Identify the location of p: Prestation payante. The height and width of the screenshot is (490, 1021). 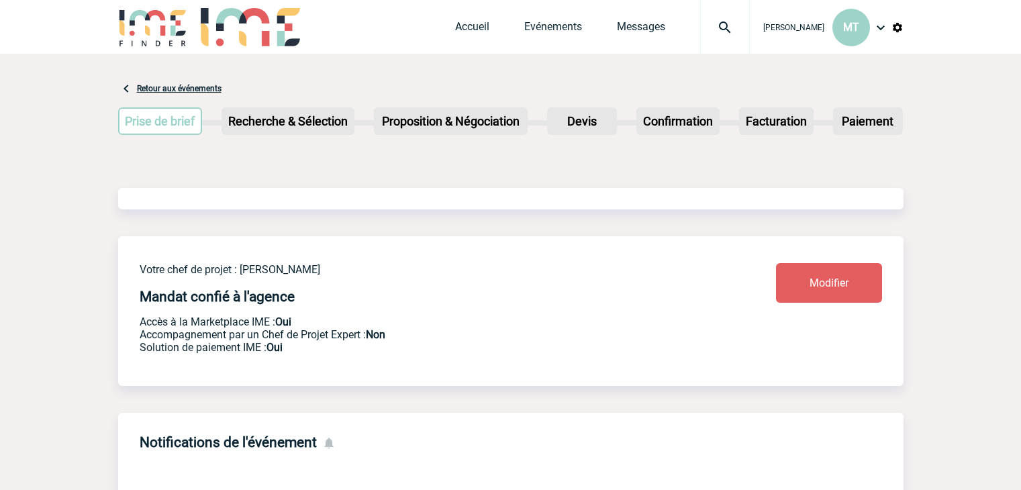
(418, 334).